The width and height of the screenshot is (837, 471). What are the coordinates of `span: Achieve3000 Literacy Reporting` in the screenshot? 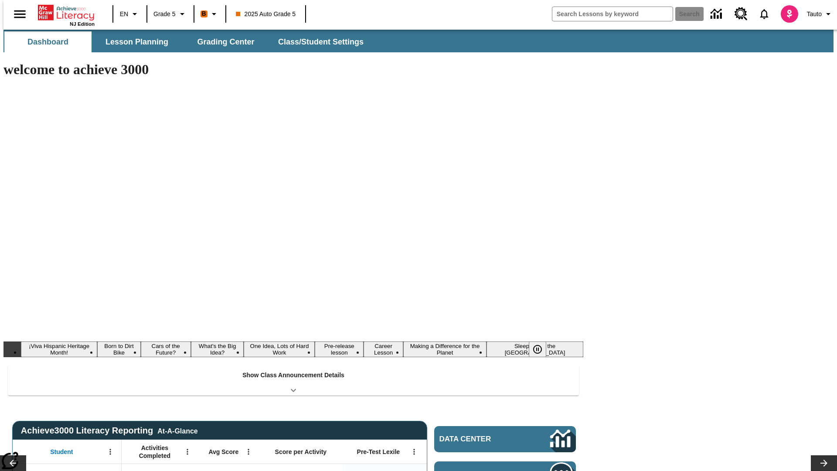 It's located at (109, 430).